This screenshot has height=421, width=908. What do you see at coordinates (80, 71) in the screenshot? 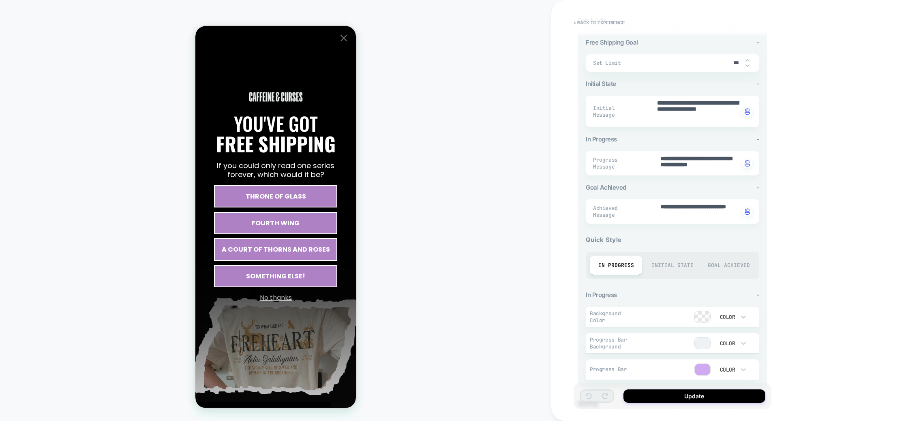
I see `img: Logo` at bounding box center [80, 71].